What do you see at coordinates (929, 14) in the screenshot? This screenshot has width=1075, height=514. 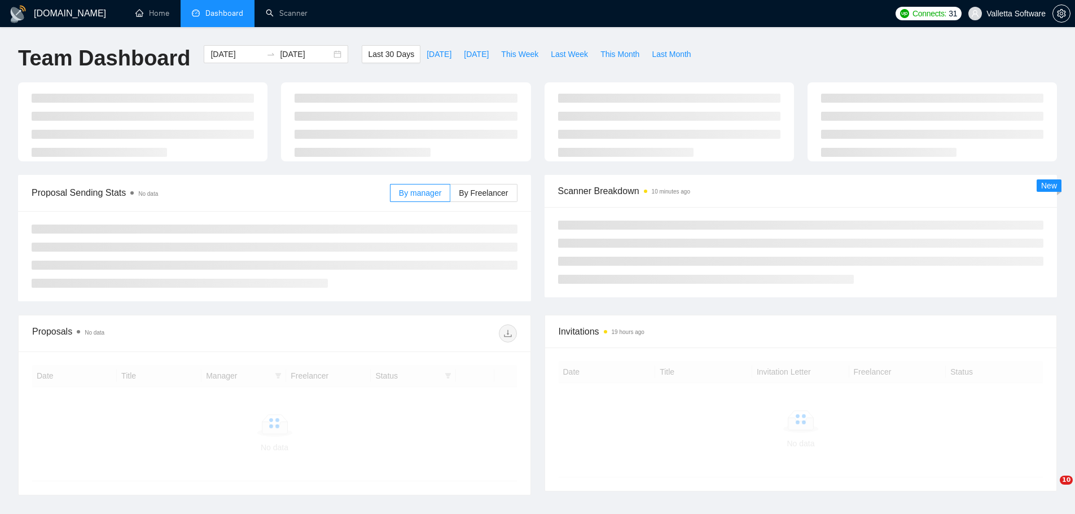 I see `span: Connects:` at bounding box center [929, 14].